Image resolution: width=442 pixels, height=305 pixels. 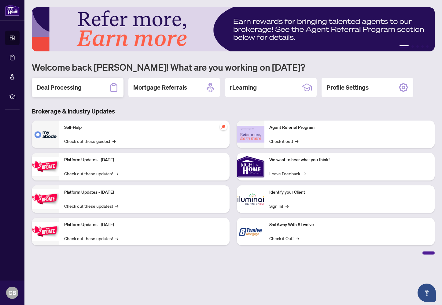 I want to click on span: GB, so click(x=12, y=293).